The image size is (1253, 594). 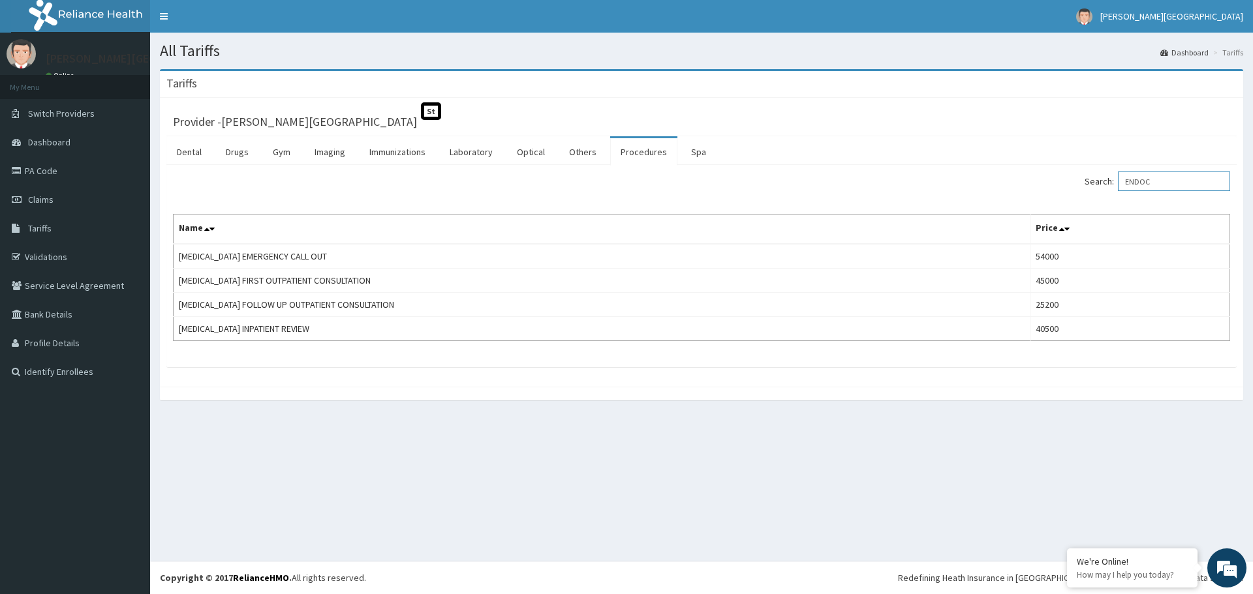 I want to click on a: Online, so click(x=61, y=76).